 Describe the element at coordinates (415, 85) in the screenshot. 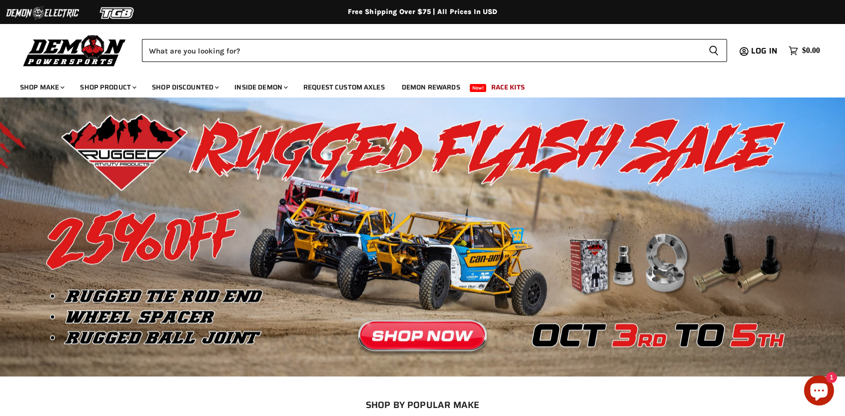

I see `ul: Main menu` at that location.